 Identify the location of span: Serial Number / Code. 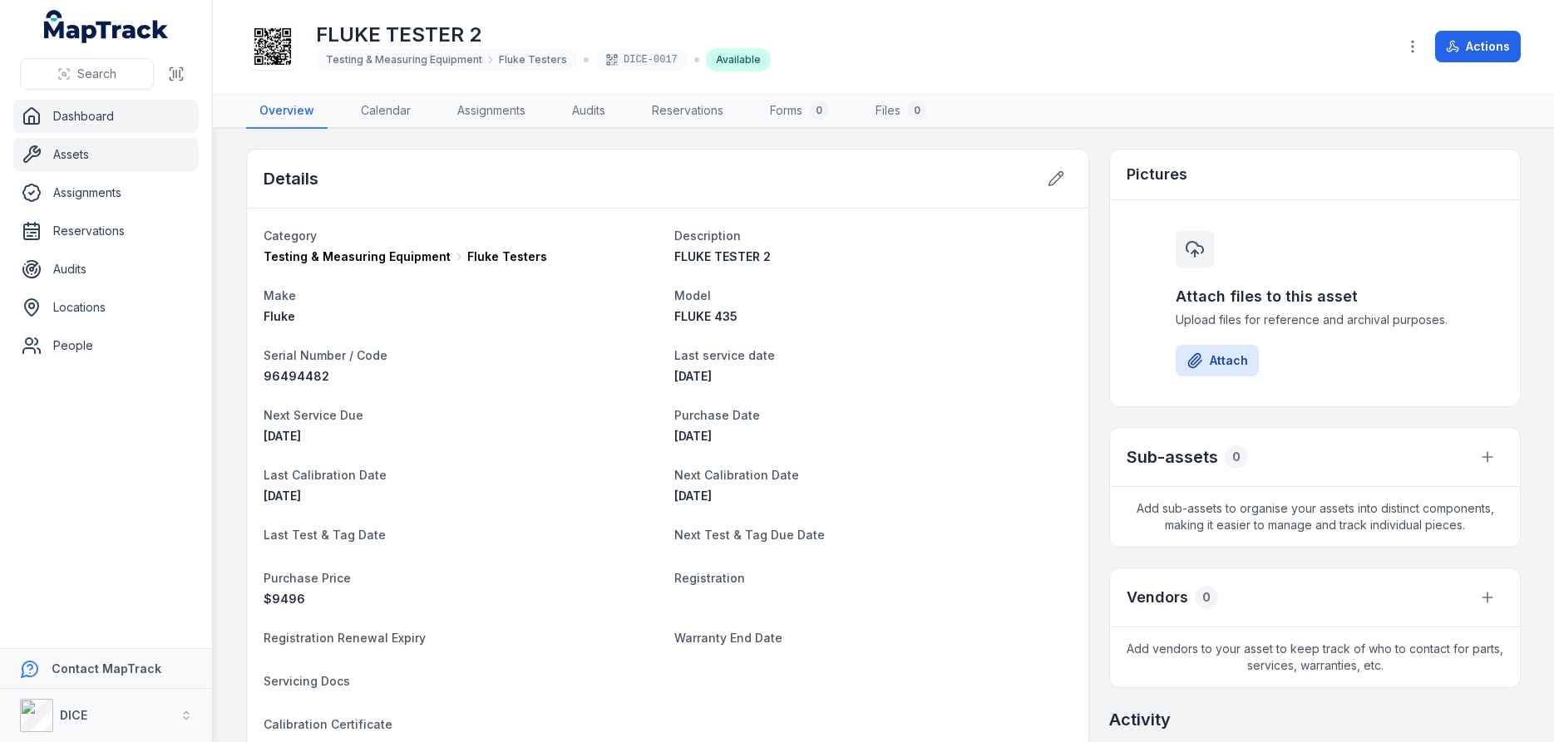
(325, 355).